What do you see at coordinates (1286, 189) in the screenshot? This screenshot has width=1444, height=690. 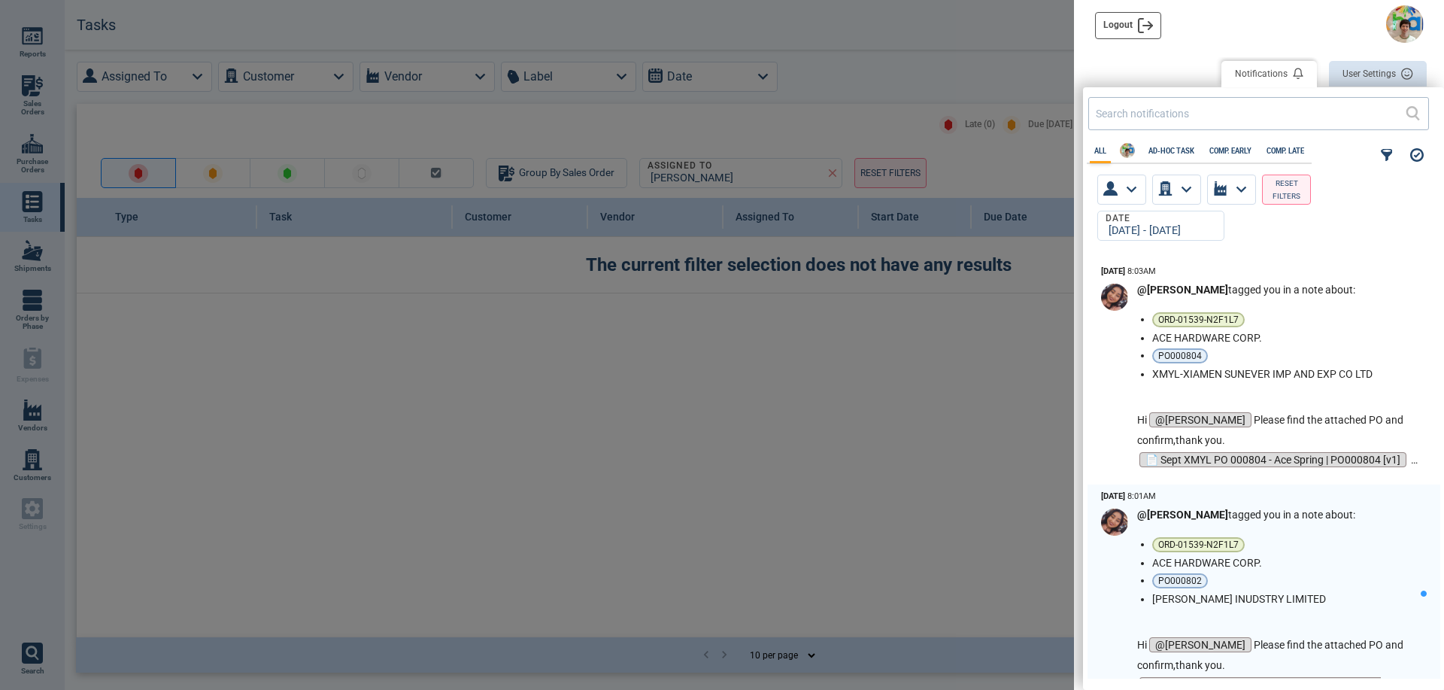 I see `button: RESET FILTERS` at bounding box center [1286, 189].